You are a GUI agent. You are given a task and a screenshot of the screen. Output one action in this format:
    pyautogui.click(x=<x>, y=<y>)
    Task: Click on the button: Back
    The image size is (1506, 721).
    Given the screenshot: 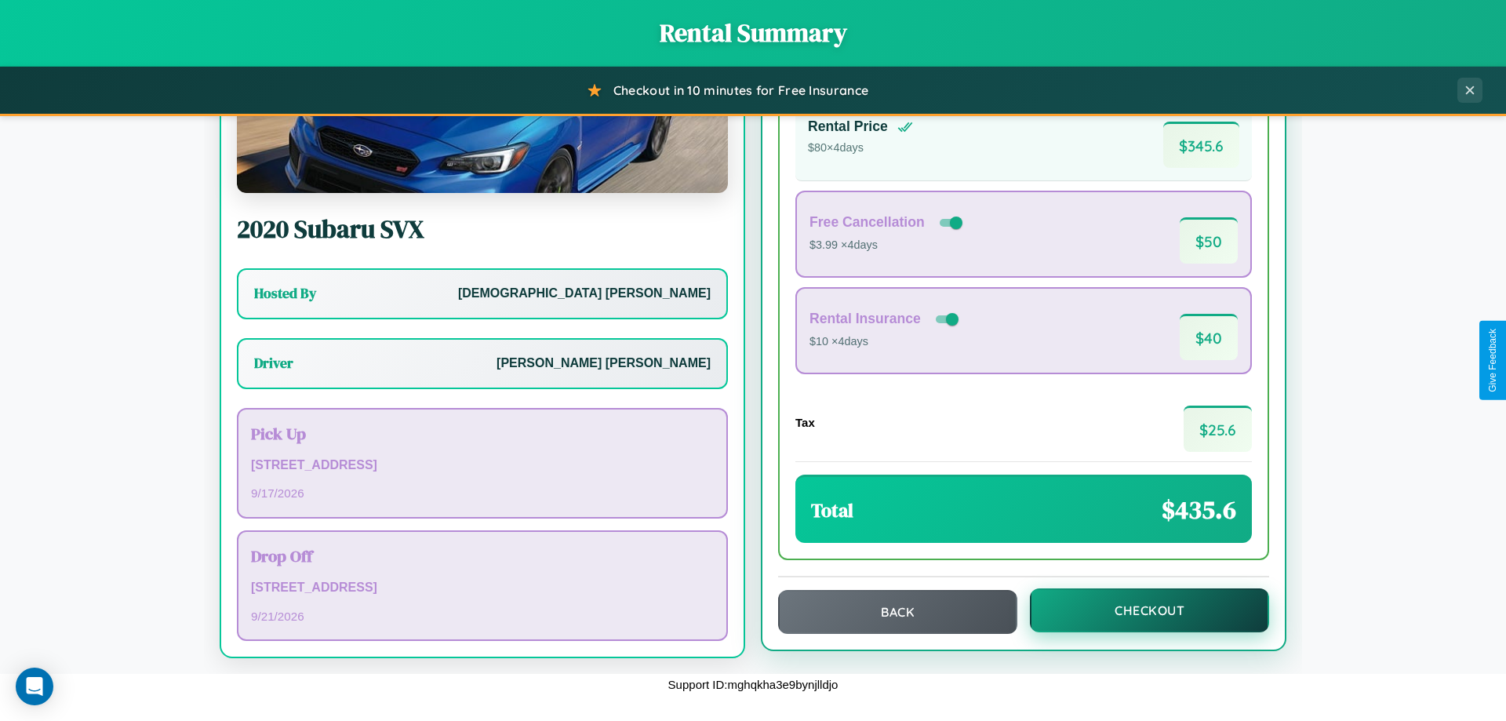 What is the action you would take?
    pyautogui.click(x=897, y=612)
    